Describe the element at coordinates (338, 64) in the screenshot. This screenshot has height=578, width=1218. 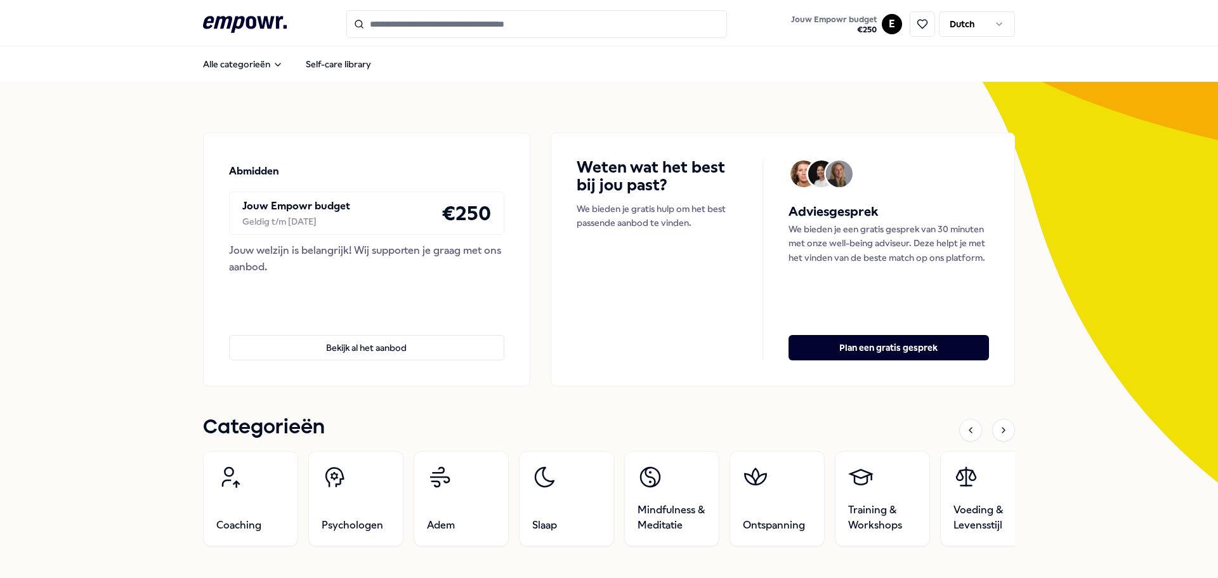
I see `a: Self-care library` at that location.